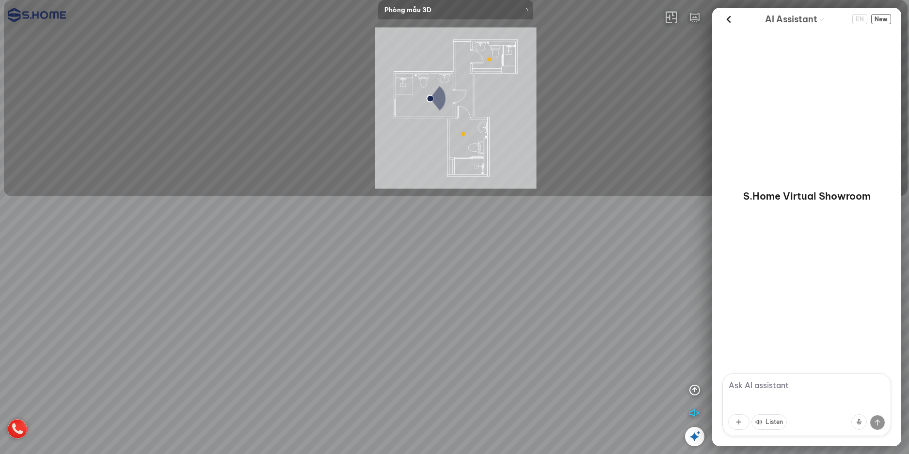 The image size is (909, 454). I want to click on img: hotline_icon_VCHHFN9JCFPE.png, so click(17, 429).